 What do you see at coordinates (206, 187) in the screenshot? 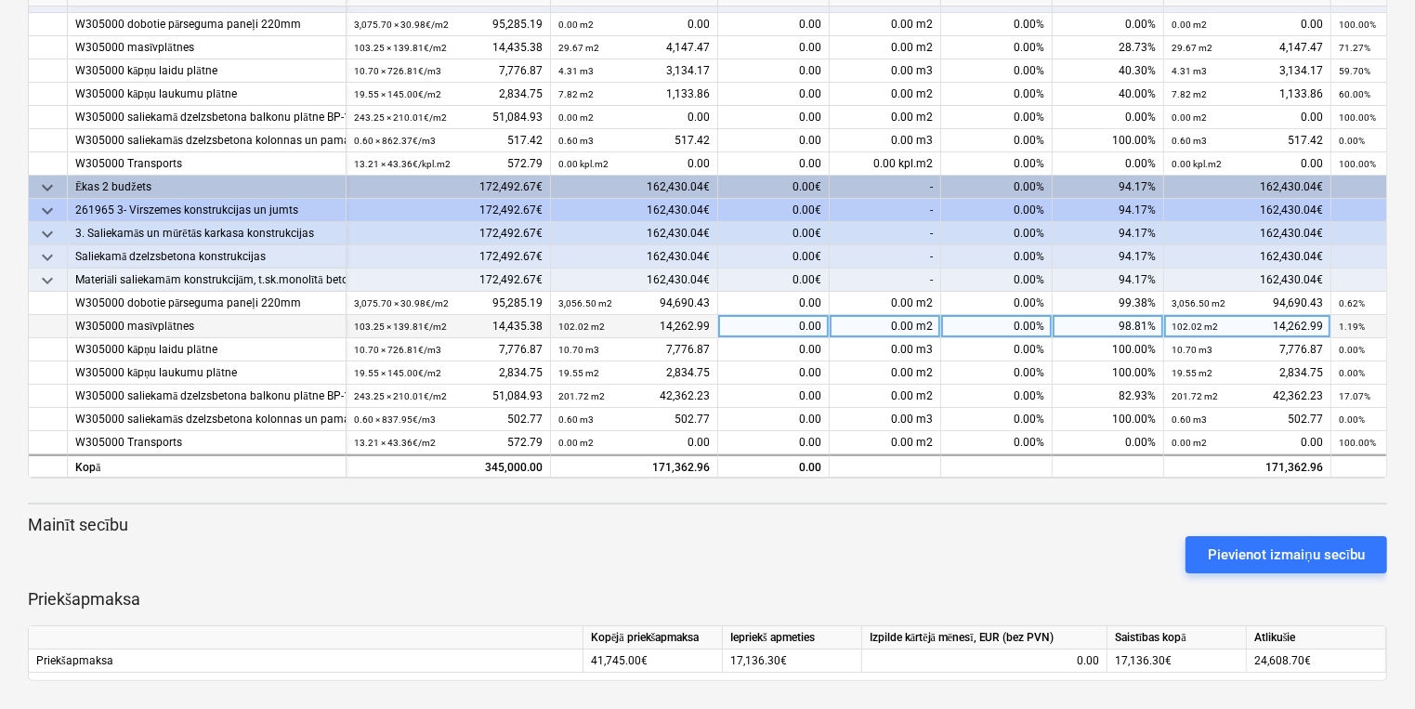
I see `div: Ēkas 2 budžets` at bounding box center [206, 187].